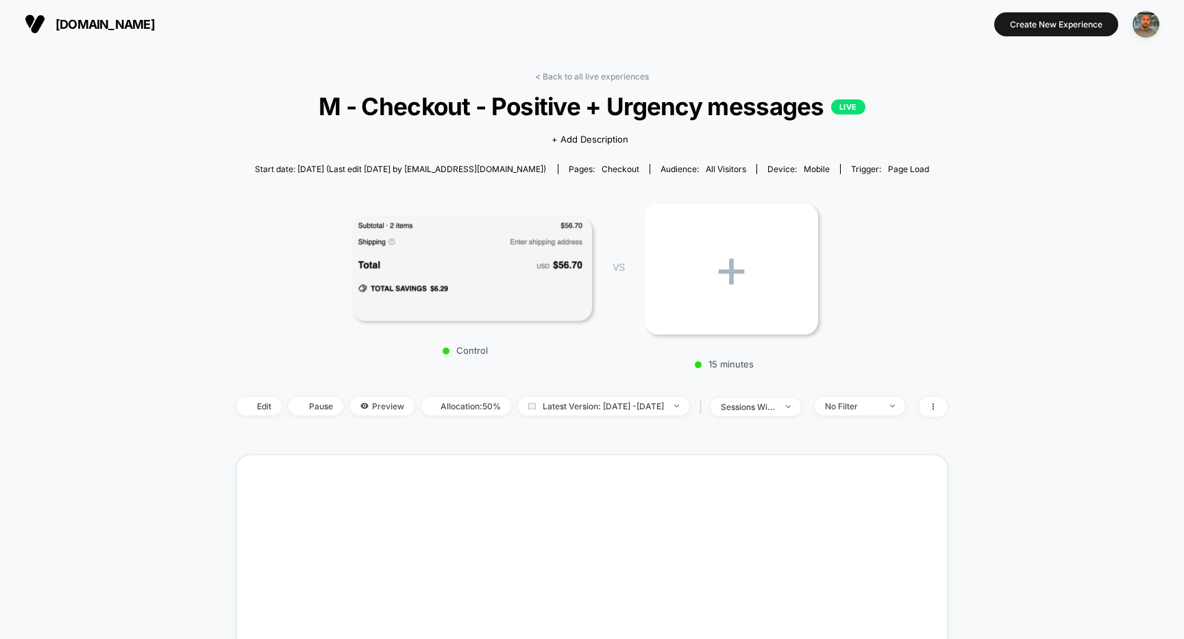  Describe the element at coordinates (382, 406) in the screenshot. I see `span: Preview` at that location.